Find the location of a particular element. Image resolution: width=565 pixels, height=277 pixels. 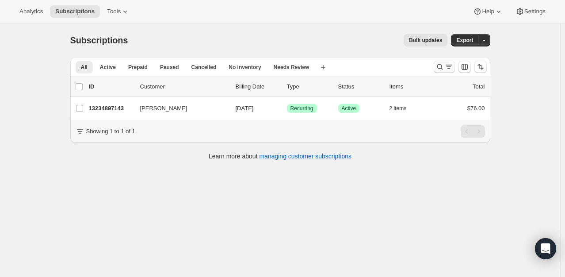

span: Tools is located at coordinates (114, 12).